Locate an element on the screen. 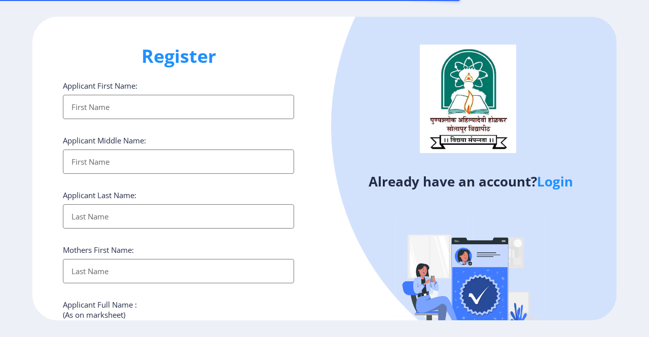  a: Login is located at coordinates (554, 181).